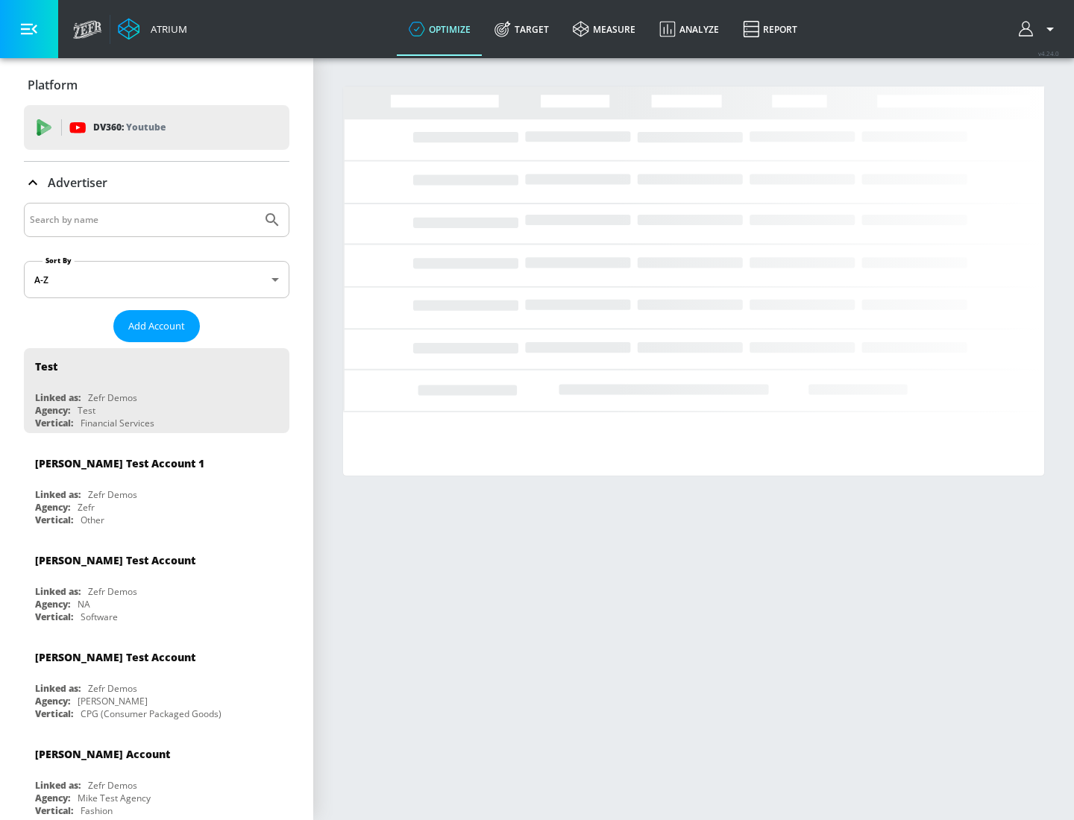 The width and height of the screenshot is (1074, 820). What do you see at coordinates (92, 520) in the screenshot?
I see `div: Other` at bounding box center [92, 520].